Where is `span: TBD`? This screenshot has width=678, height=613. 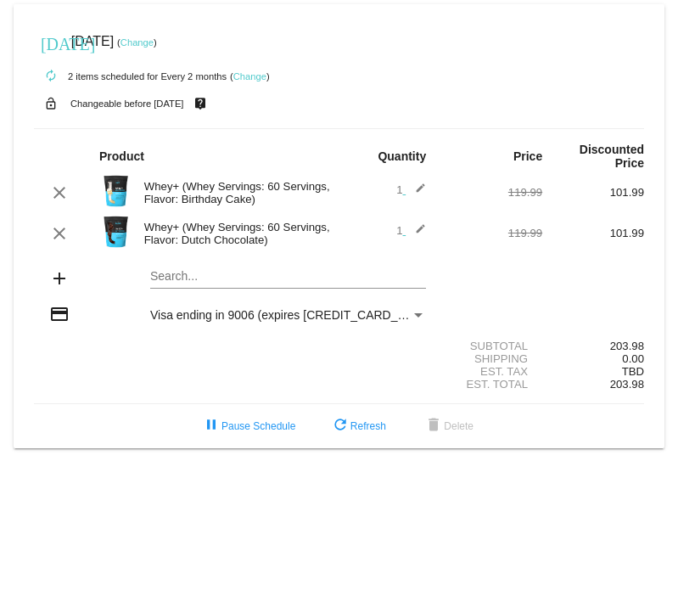 span: TBD is located at coordinates (633, 371).